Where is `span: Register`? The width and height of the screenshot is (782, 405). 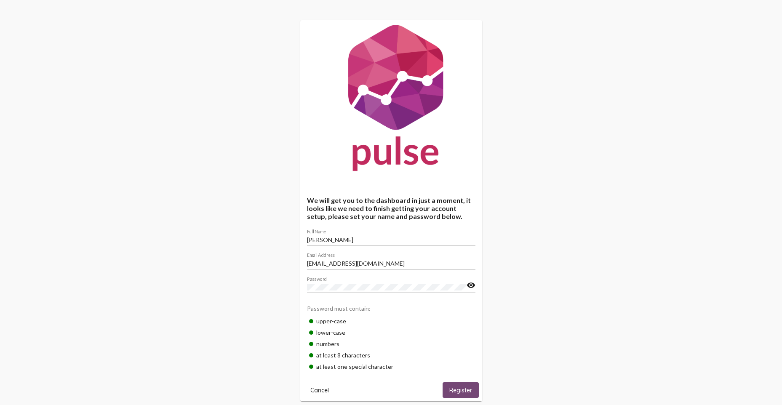
span: Register is located at coordinates (461, 391).